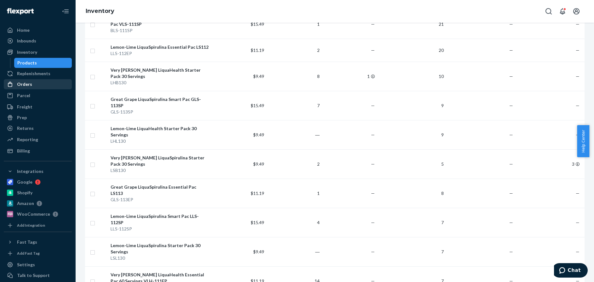 The width and height of the screenshot is (594, 282). I want to click on button: Open Search Box, so click(549, 11).